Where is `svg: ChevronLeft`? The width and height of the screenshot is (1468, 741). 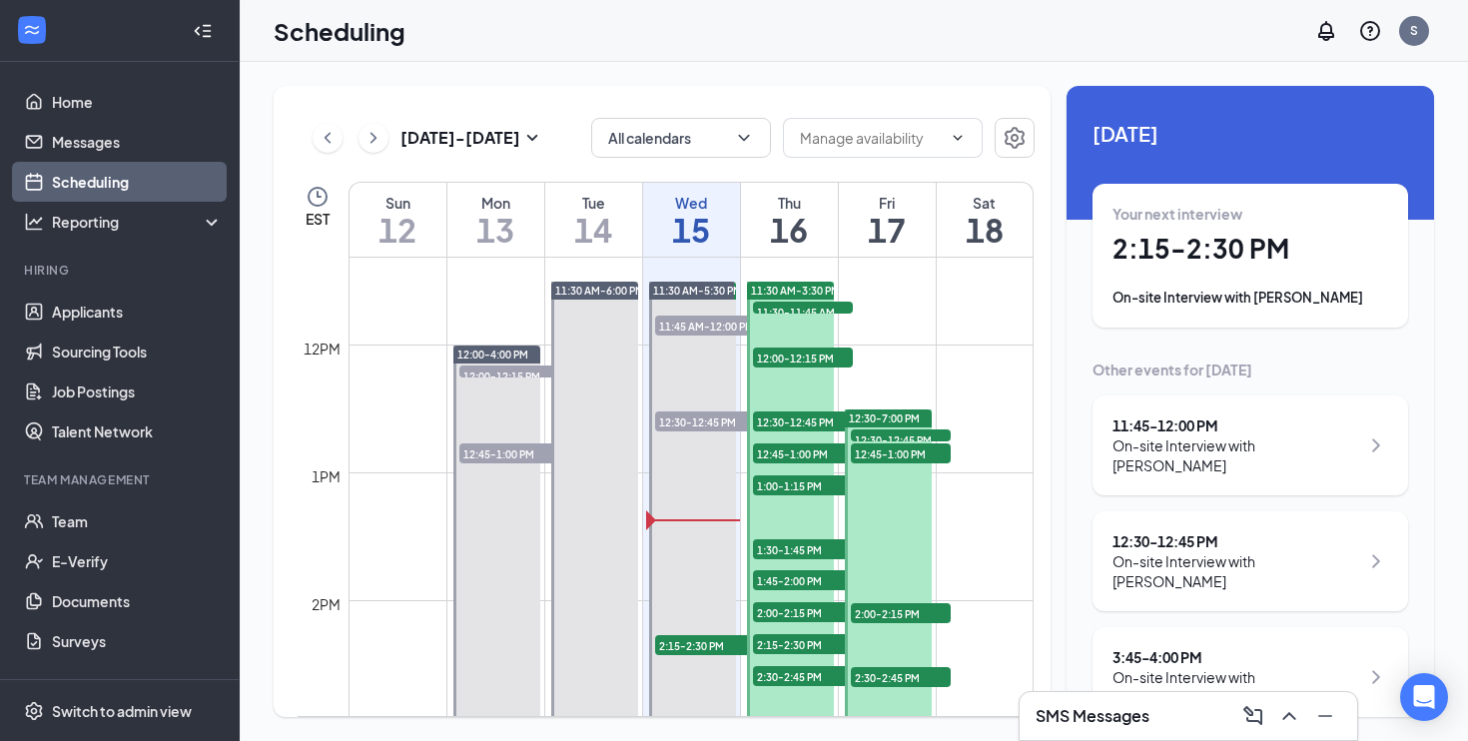
svg: ChevronLeft is located at coordinates (328, 138).